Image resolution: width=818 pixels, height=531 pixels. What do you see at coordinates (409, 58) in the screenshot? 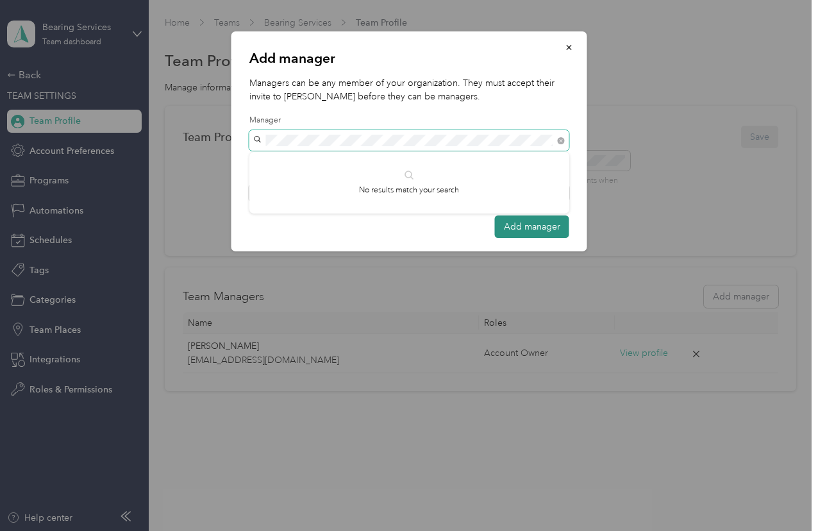
I see `p: Add manager` at bounding box center [409, 58].